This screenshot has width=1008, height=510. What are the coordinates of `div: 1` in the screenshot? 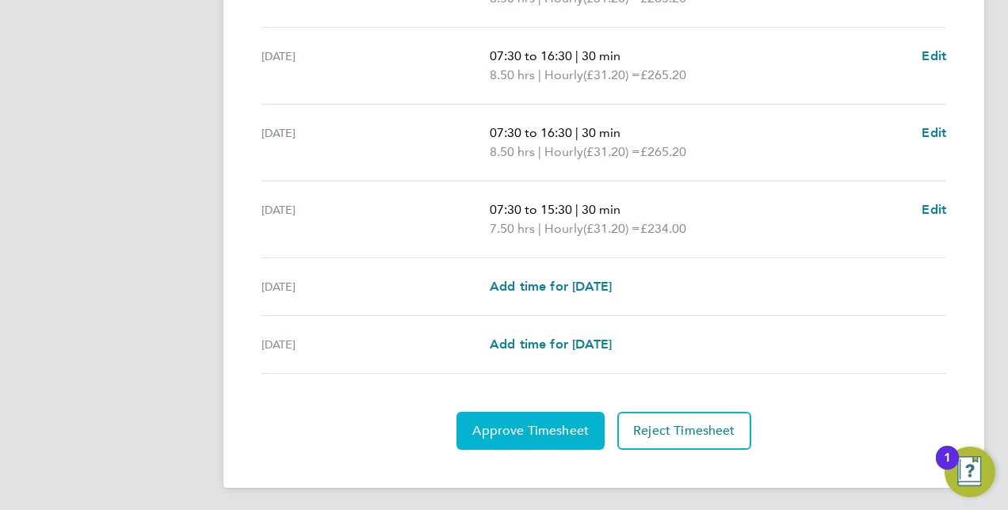 It's located at (947, 468).